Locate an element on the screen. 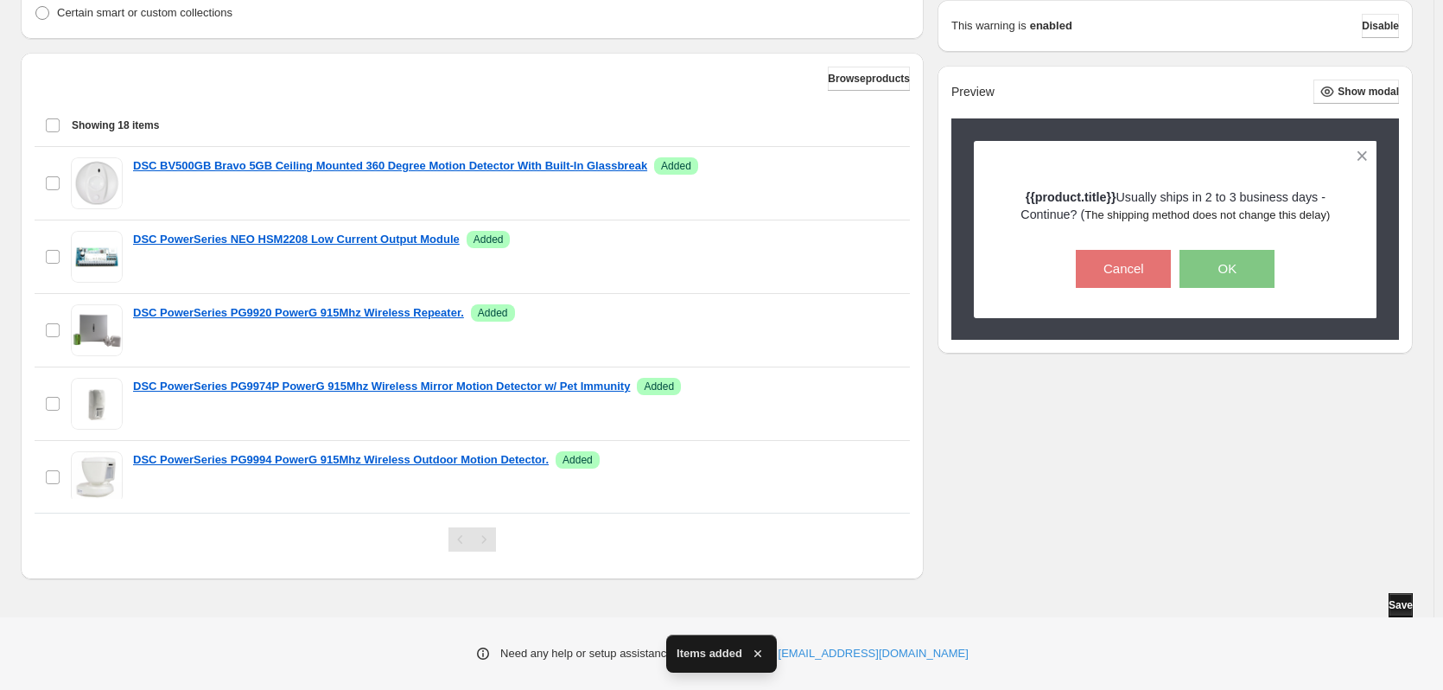 The height and width of the screenshot is (690, 1443). img: DSC BV500GB Bravo 5GB Ceiling Mounted 360 Degree Motion Detector With Built-In Glassbreak is located at coordinates (97, 183).